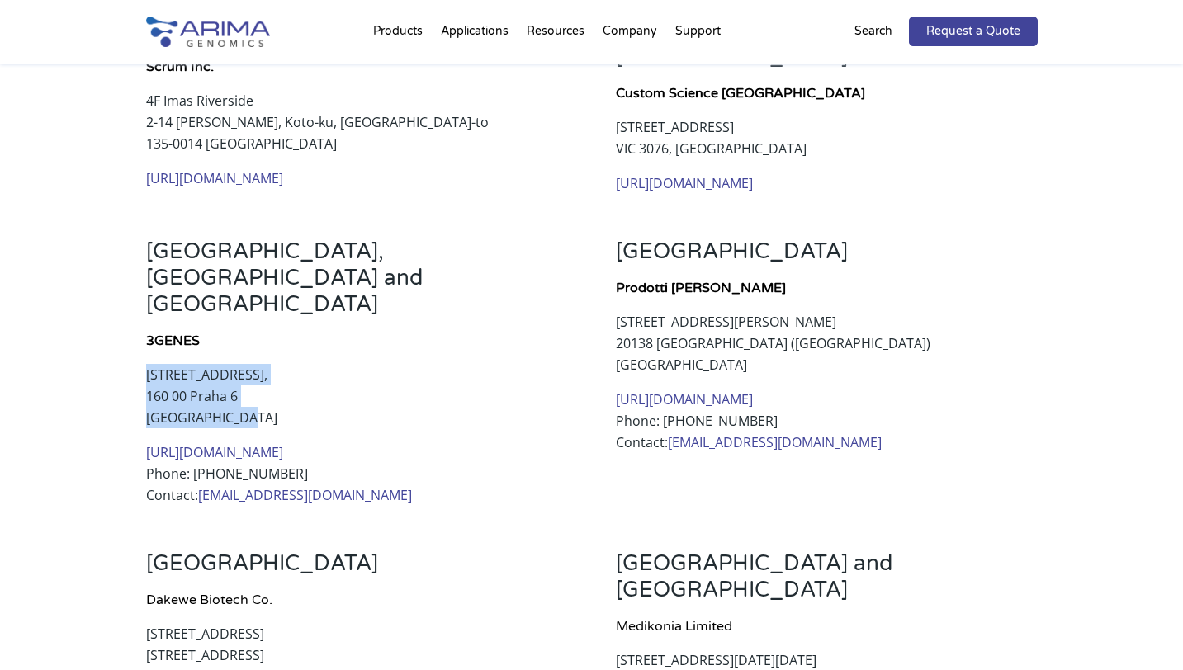 Image resolution: width=1183 pixels, height=670 pixels. I want to click on h4: Dakewe Biotech Co., so click(357, 606).